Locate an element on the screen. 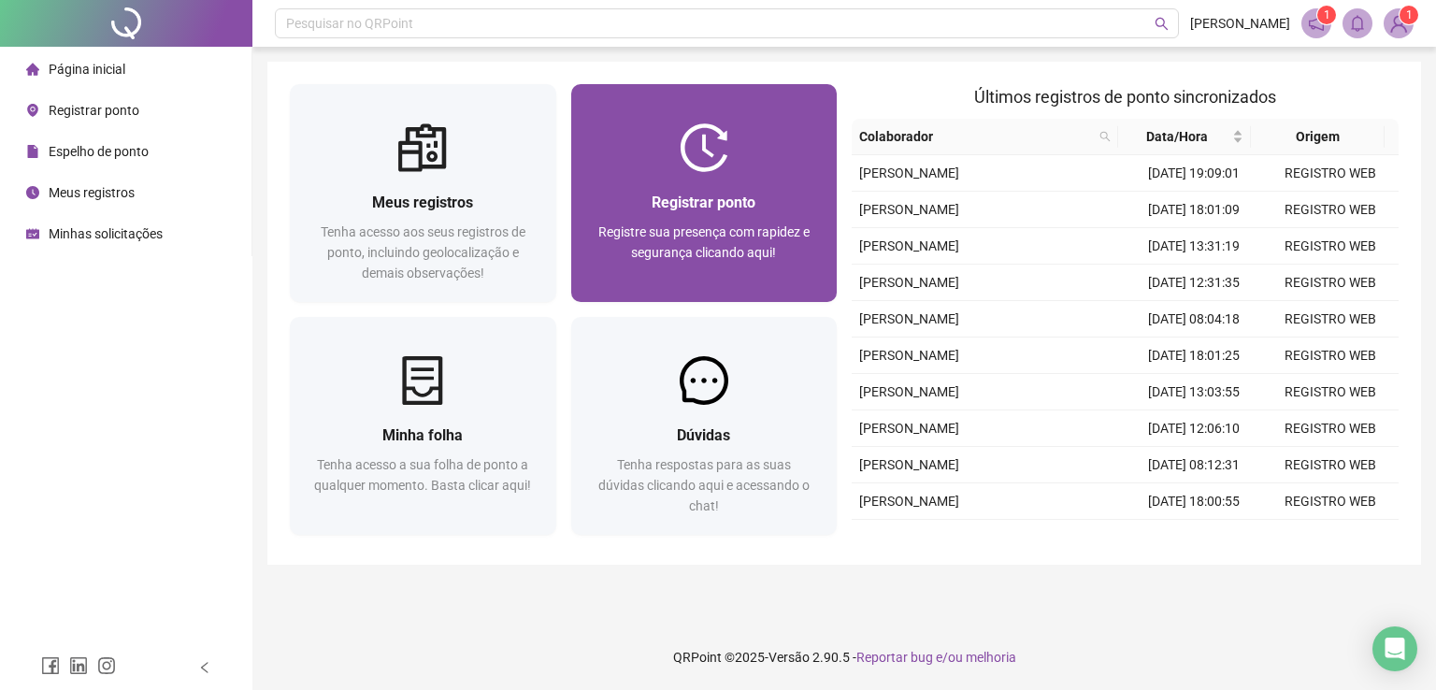  span: Página inicial is located at coordinates (87, 69).